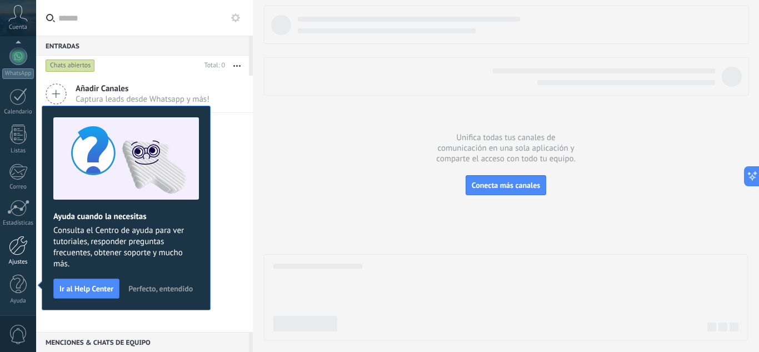 This screenshot has height=352, width=759. I want to click on div: Ayuda, so click(18, 301).